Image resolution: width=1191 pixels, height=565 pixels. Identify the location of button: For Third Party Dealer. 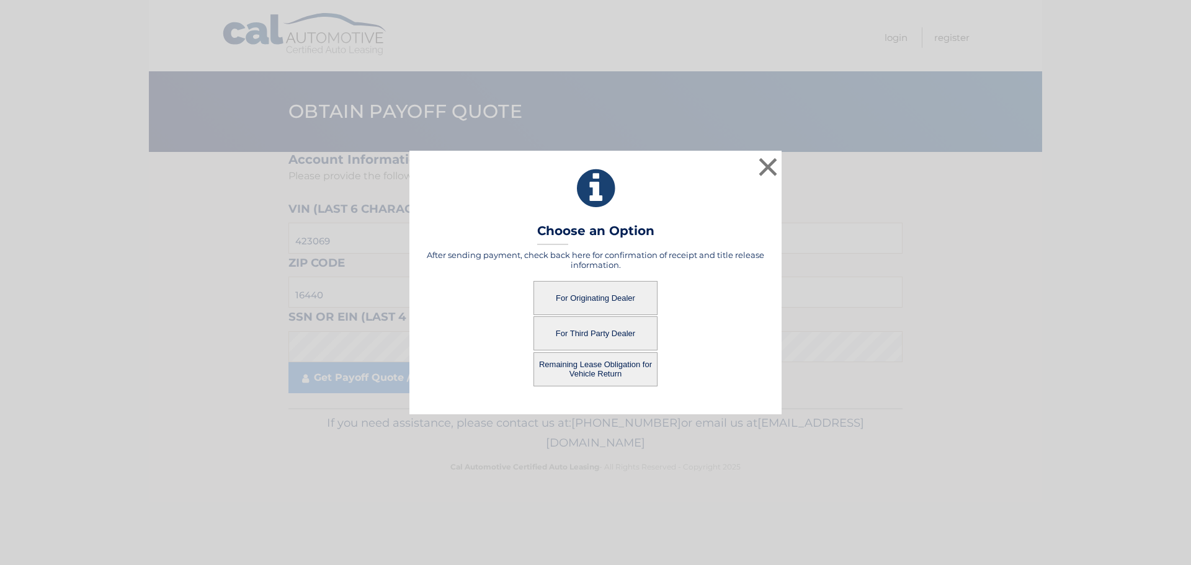
(595, 333).